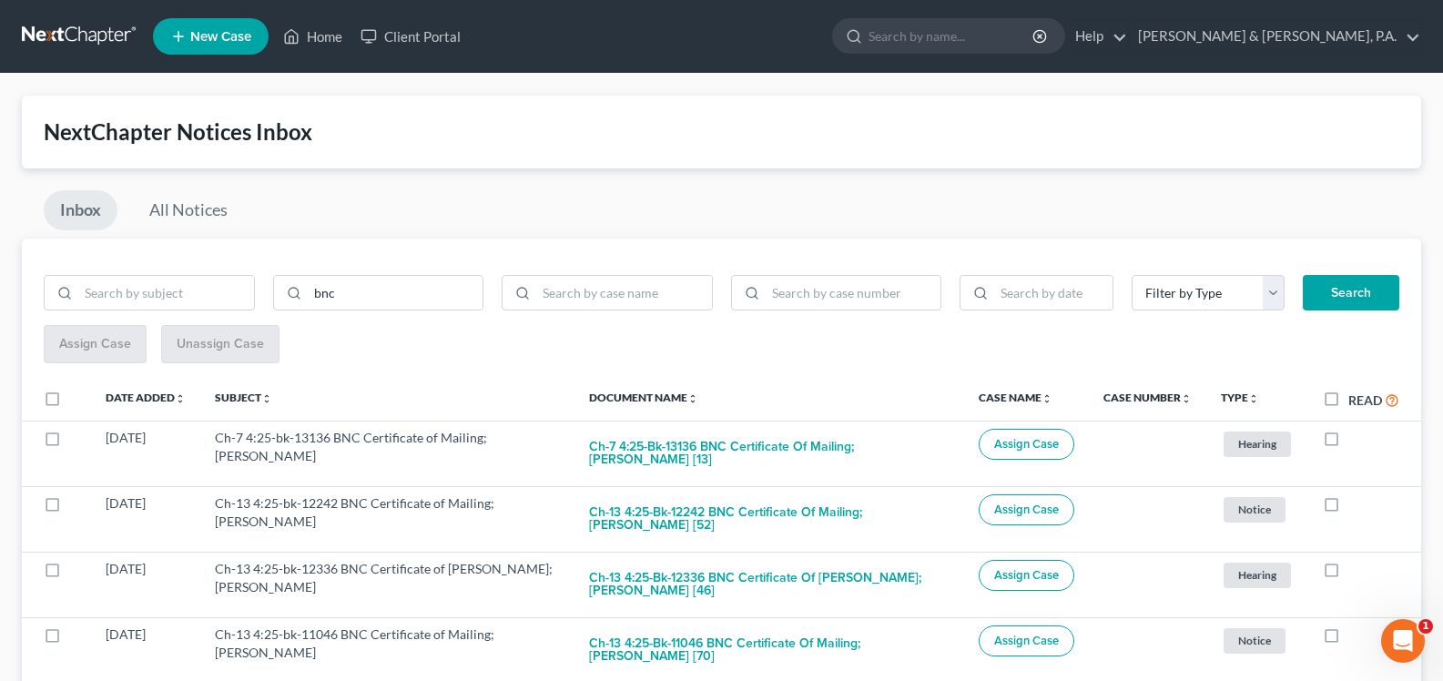 The image size is (1443, 681). I want to click on a: Subjectunfold_more, so click(243, 397).